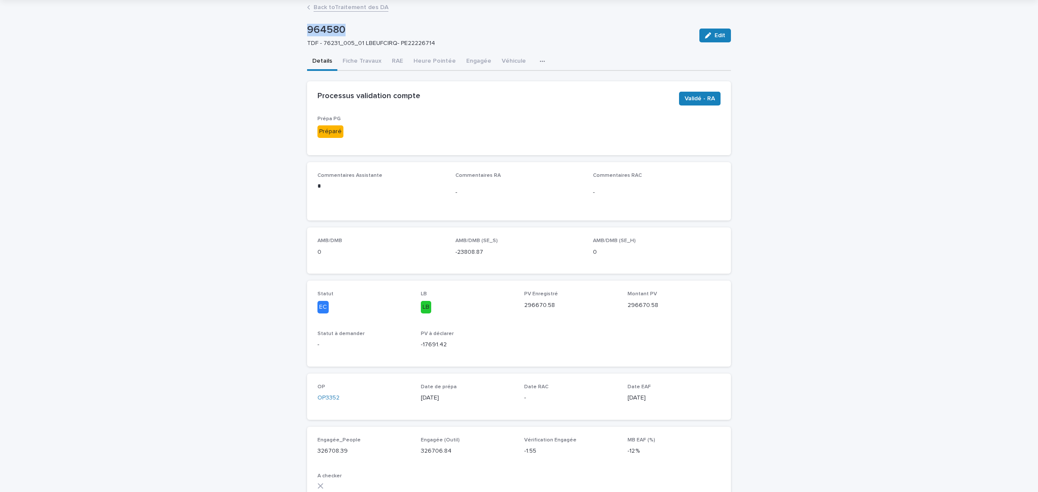 The height and width of the screenshot is (492, 1038). I want to click on p: 326708.39, so click(364, 451).